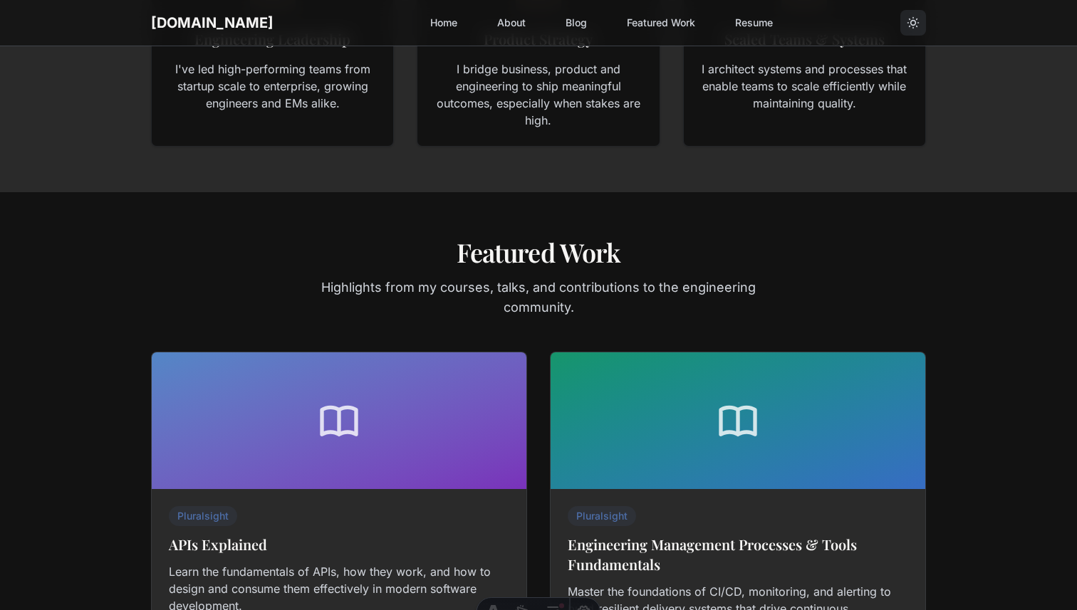  I want to click on p: I've led high-performing teams from startup scale to enterprise, growing engineers and EMs alike., so click(272, 86).